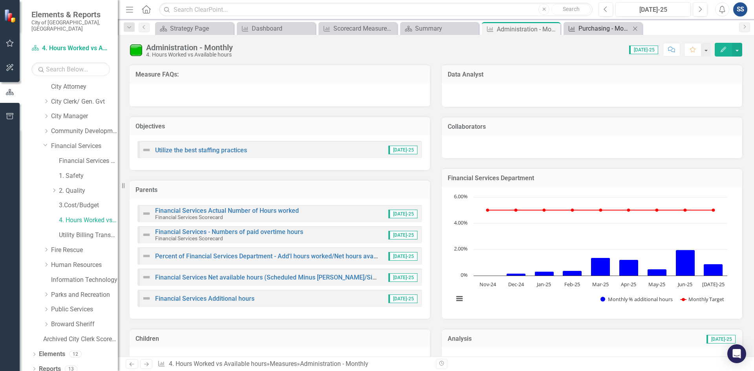  What do you see at coordinates (629, 268) in the screenshot?
I see `path: Apr-25, 1.2254902. Monthly % additional hours.` at bounding box center [629, 268].